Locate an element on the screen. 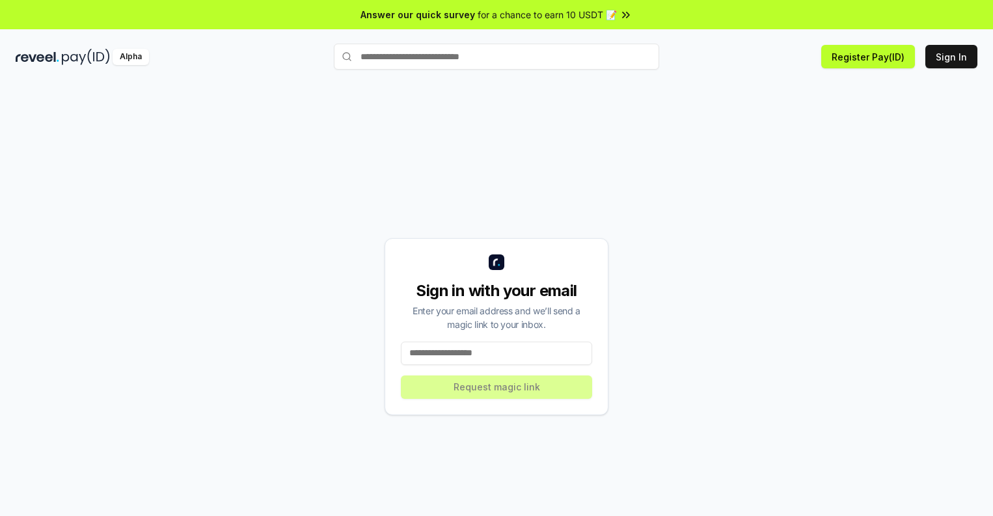 This screenshot has height=516, width=993. img: reveel_dark is located at coordinates (37, 57).